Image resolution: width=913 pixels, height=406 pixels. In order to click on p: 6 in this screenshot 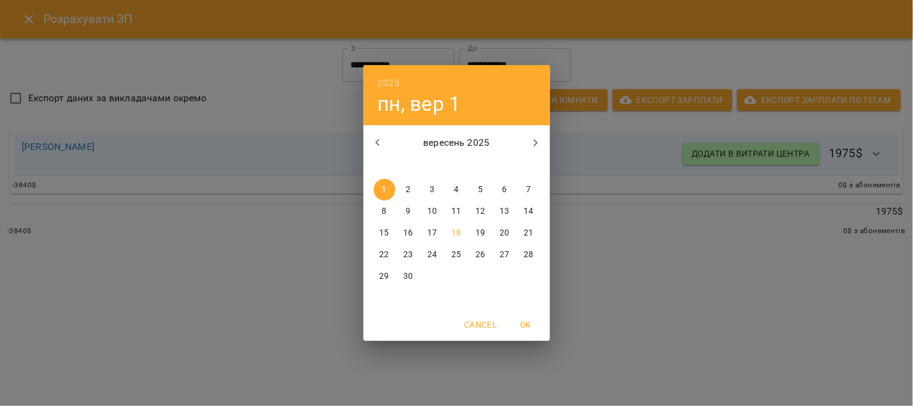, I will do `click(505, 190)`.